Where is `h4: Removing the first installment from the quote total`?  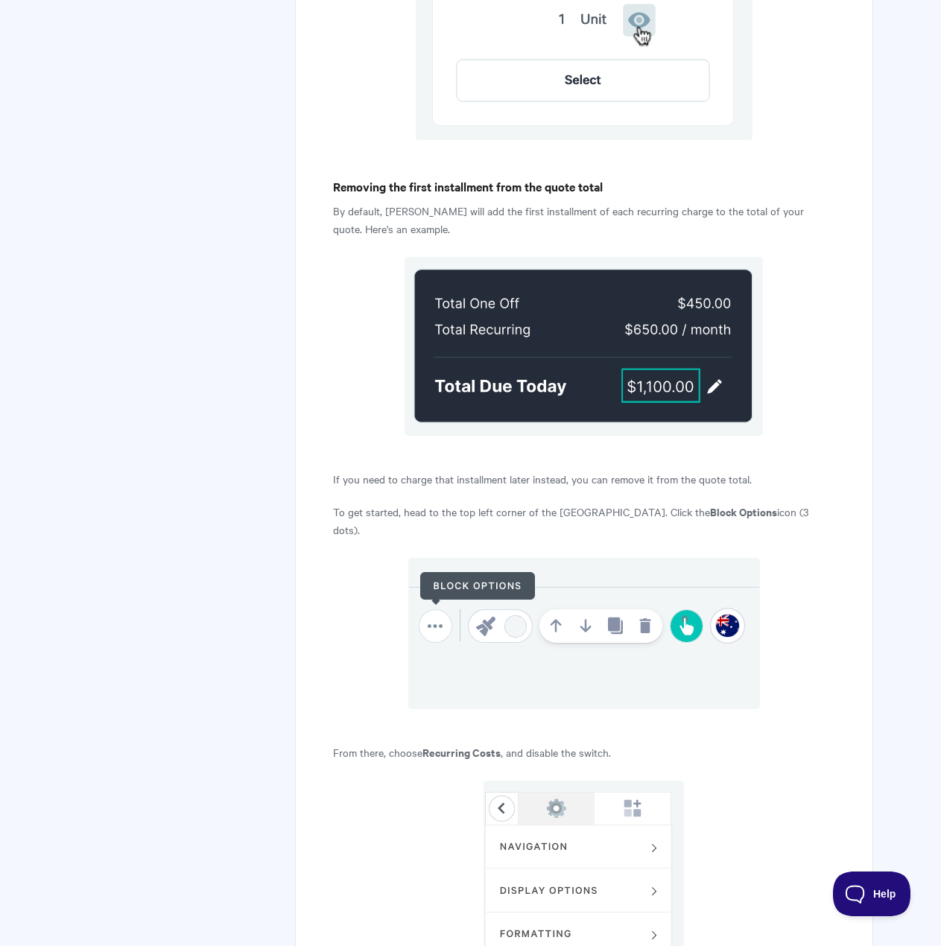 h4: Removing the first installment from the quote total is located at coordinates (583, 186).